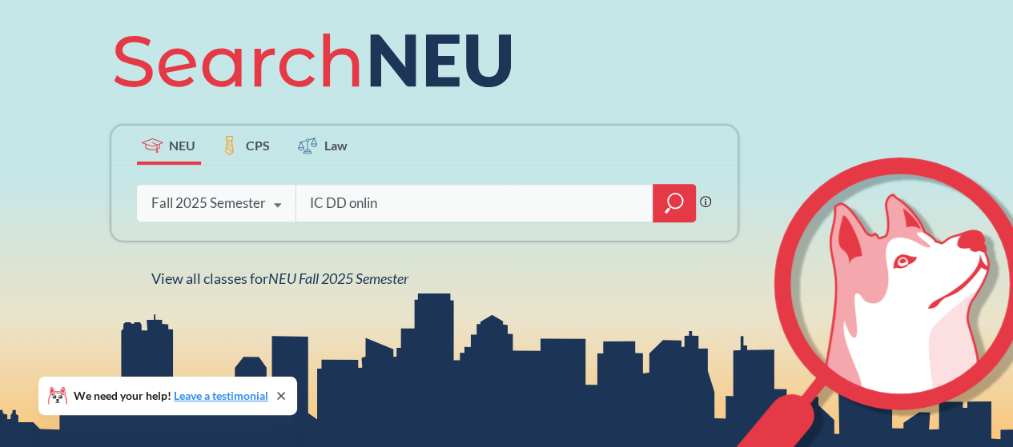  What do you see at coordinates (674, 203) in the screenshot?
I see `div: magnifying glass` at bounding box center [674, 203].